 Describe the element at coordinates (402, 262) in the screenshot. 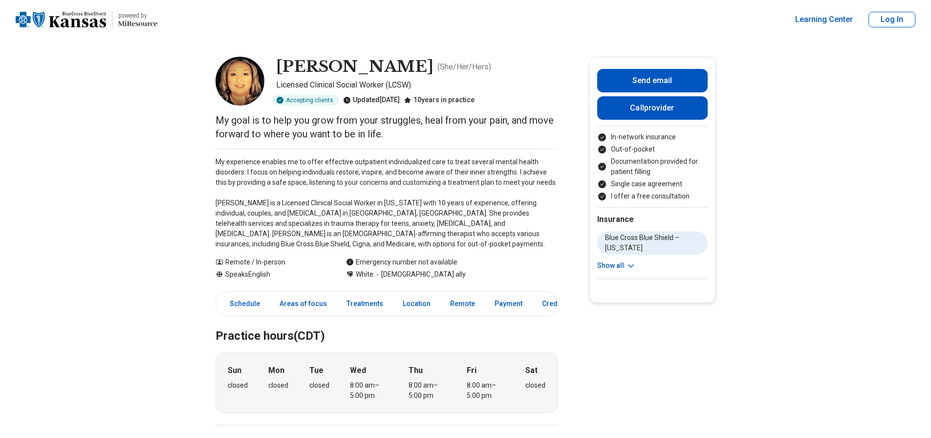

I see `div: Emergency number not available` at that location.